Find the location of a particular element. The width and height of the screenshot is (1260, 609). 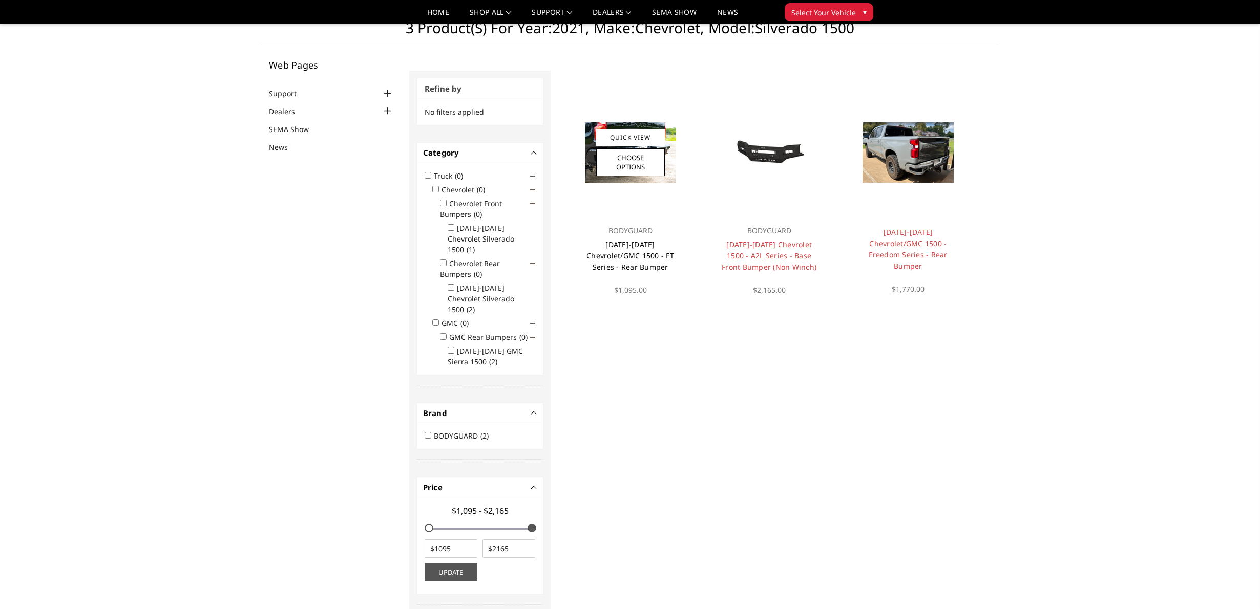

h4: Brand is located at coordinates (480, 413).